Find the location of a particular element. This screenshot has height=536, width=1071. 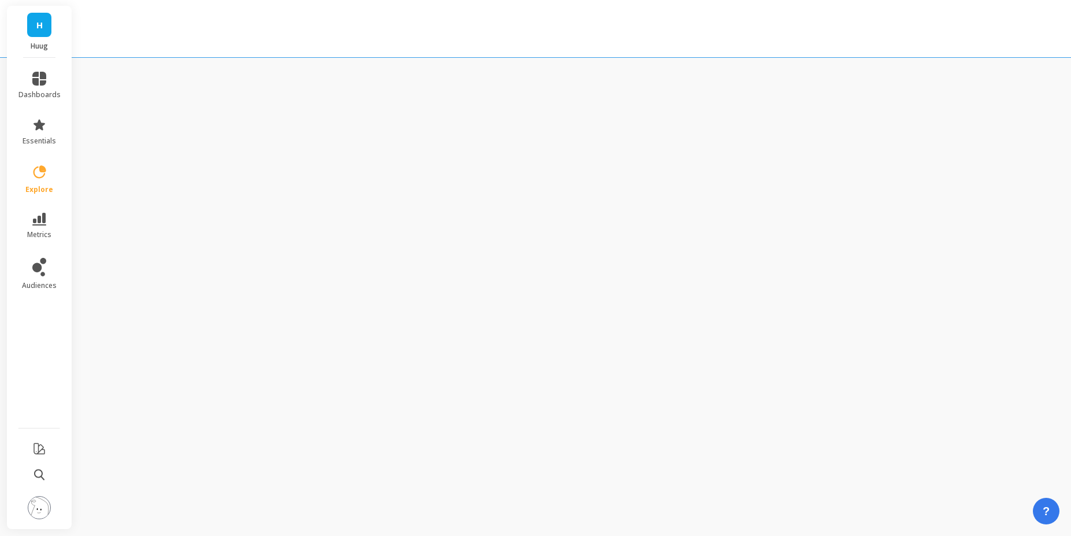

img: profile picture is located at coordinates (39, 507).